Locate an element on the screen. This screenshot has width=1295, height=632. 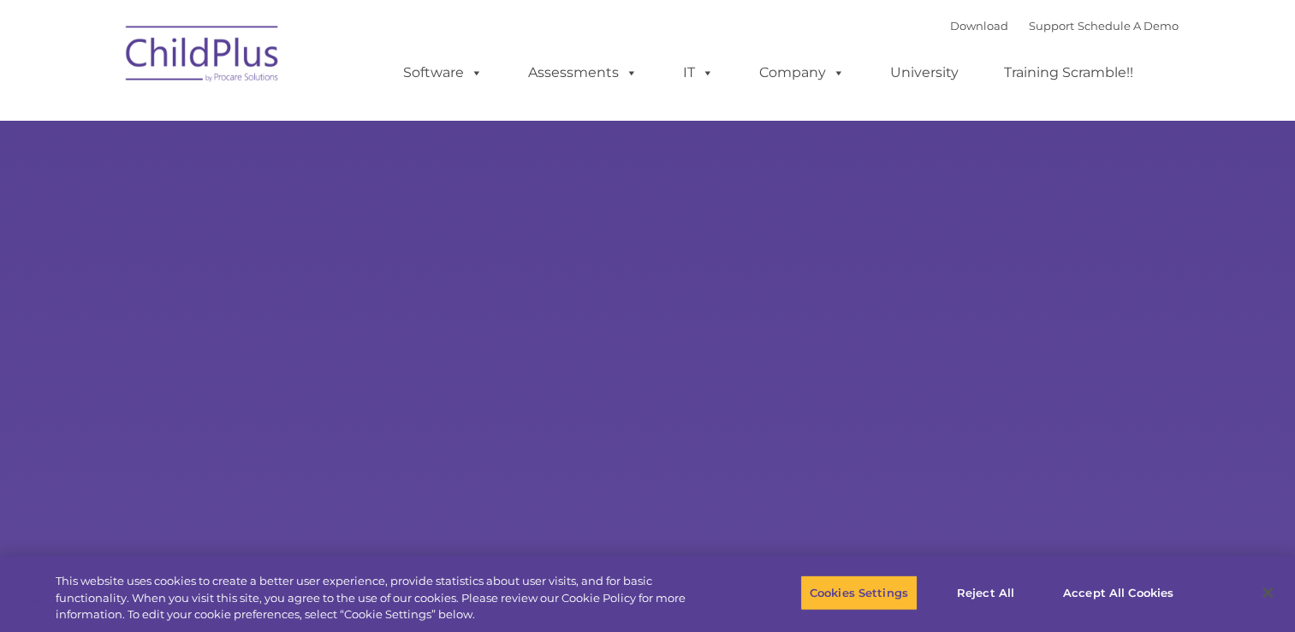
a: Schedule A Demo is located at coordinates (1128, 26).